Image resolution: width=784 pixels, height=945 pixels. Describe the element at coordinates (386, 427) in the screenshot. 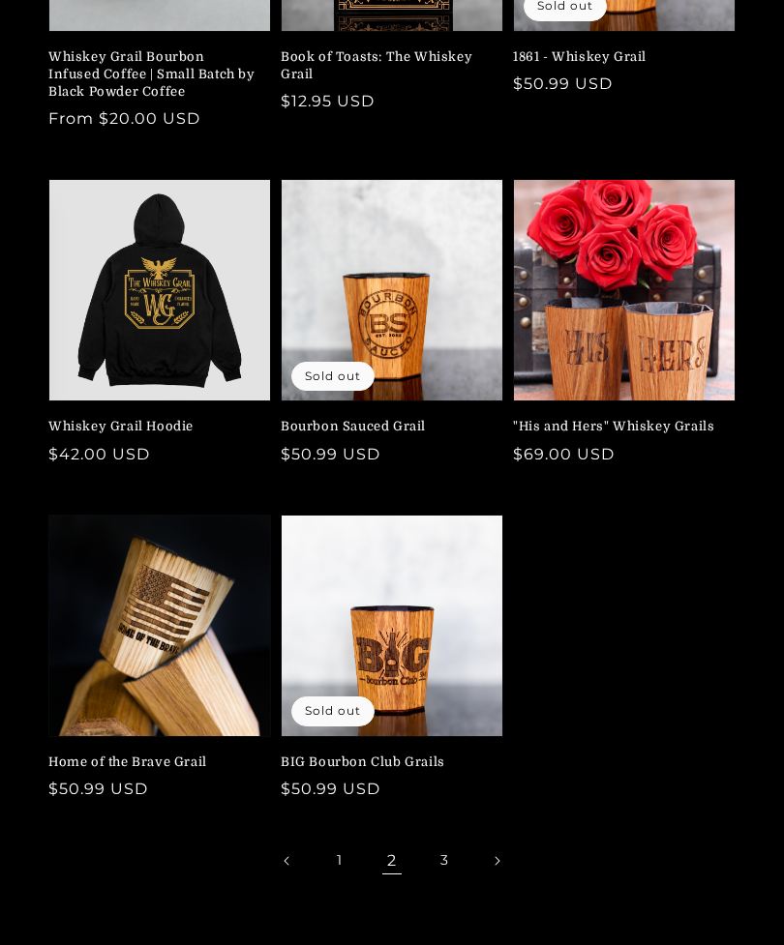

I see `a: Bourbon Sauced Grail` at that location.